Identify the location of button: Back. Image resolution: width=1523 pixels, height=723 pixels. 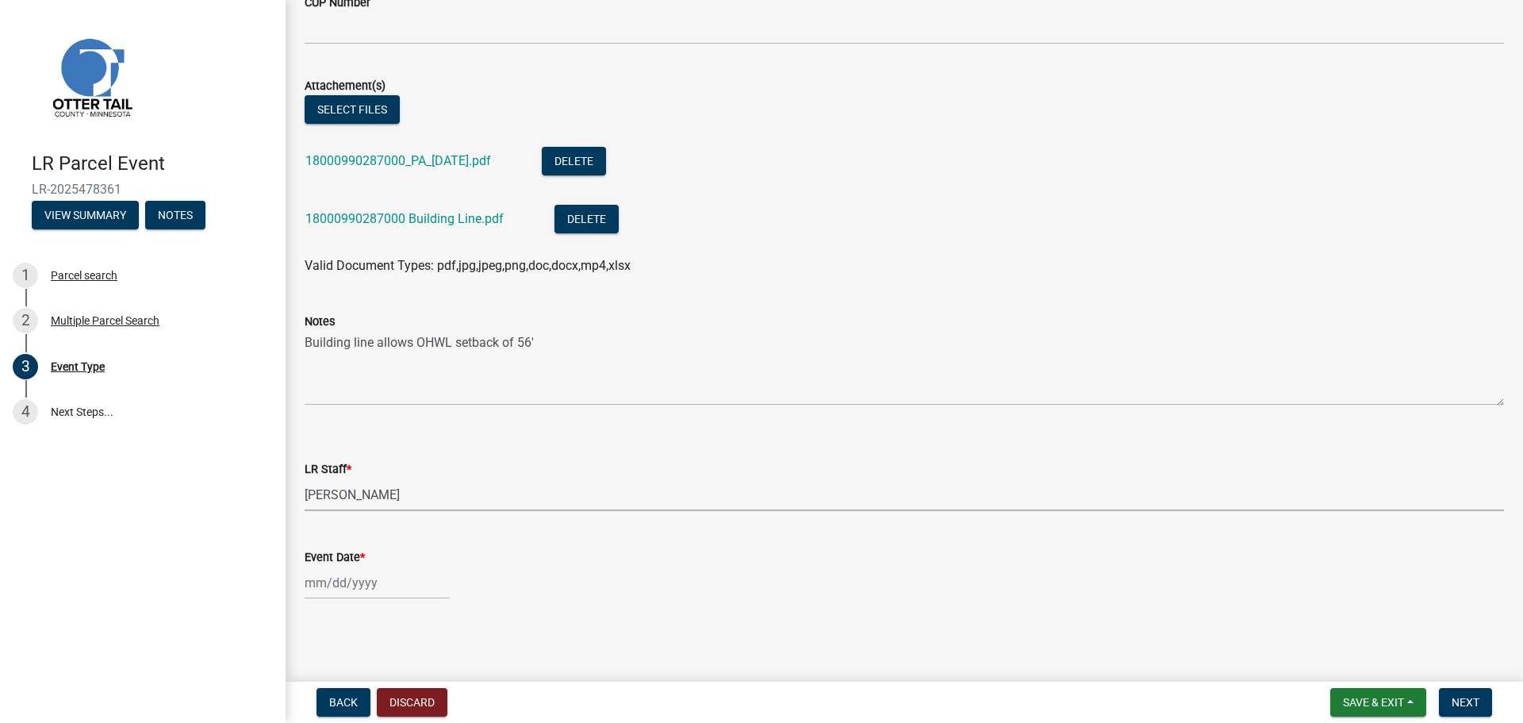
(343, 702).